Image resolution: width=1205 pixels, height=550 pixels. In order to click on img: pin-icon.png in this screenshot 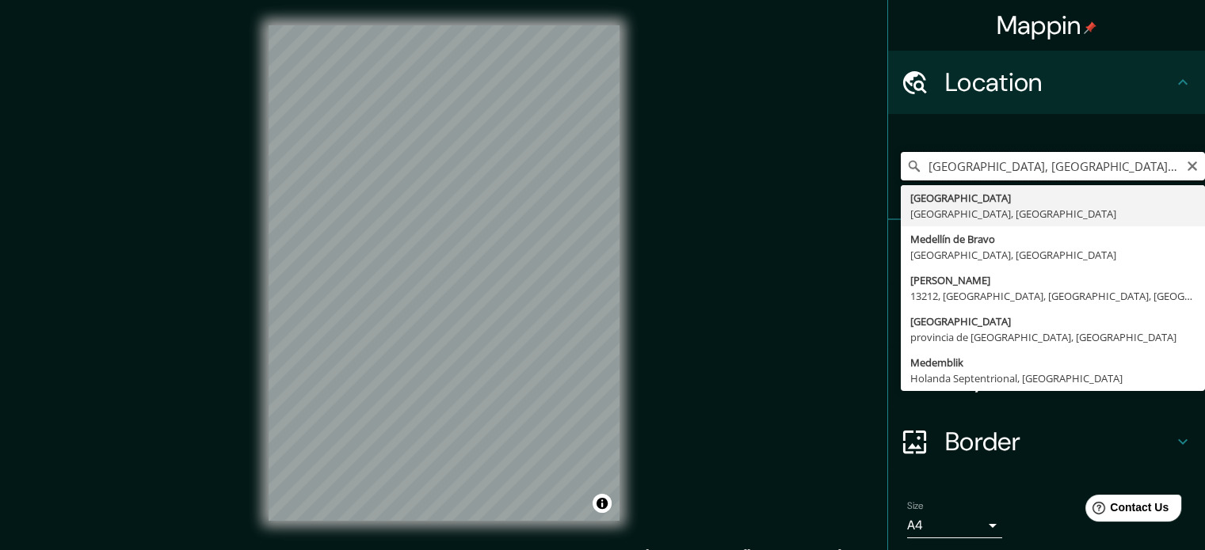, I will do `click(1090, 28)`.